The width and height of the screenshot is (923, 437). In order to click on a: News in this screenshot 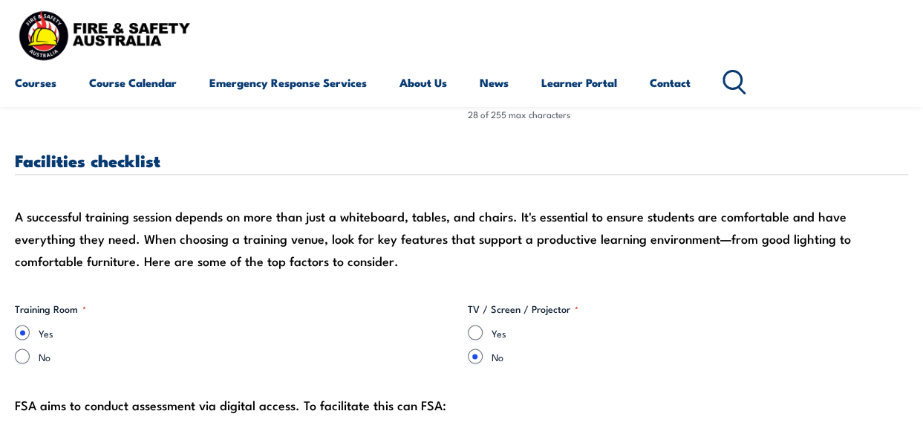, I will do `click(494, 82)`.